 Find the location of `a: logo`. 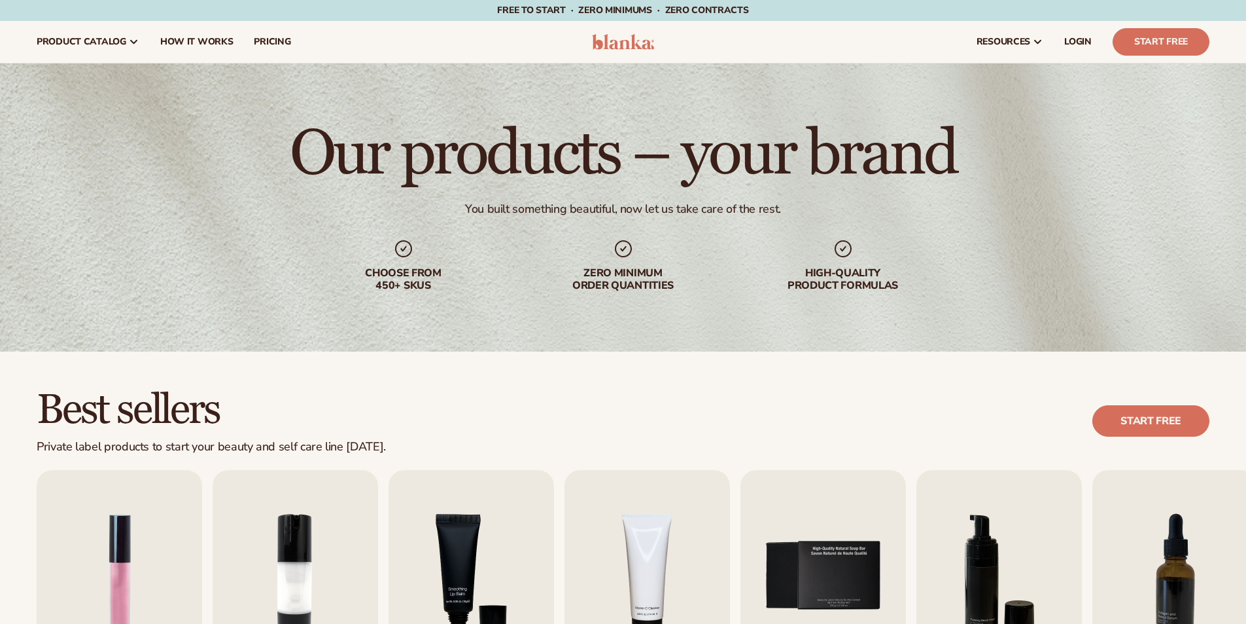

a: logo is located at coordinates (623, 42).